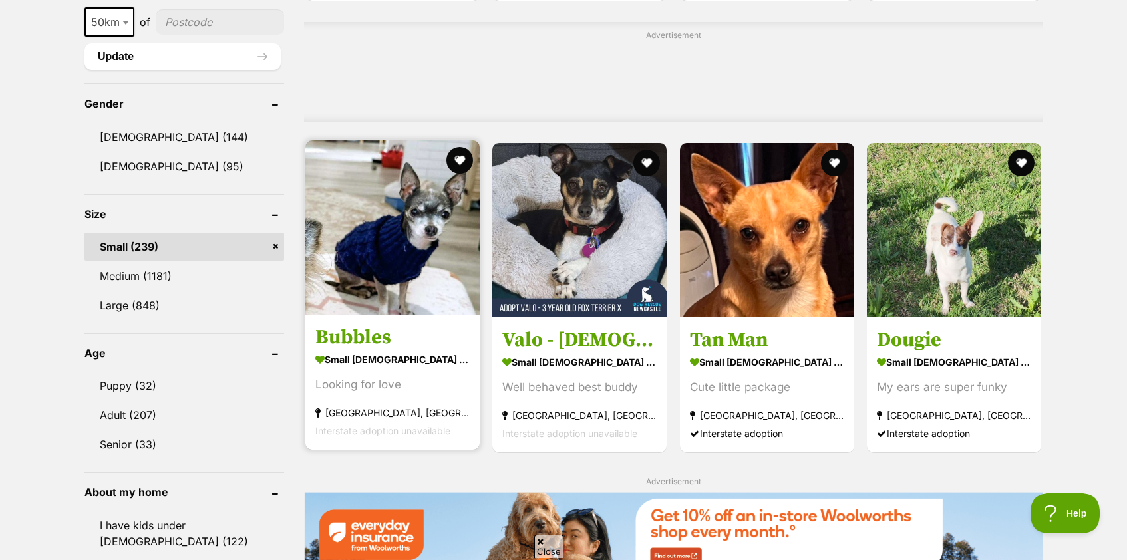  What do you see at coordinates (184, 353) in the screenshot?
I see `header: Age` at bounding box center [184, 353].